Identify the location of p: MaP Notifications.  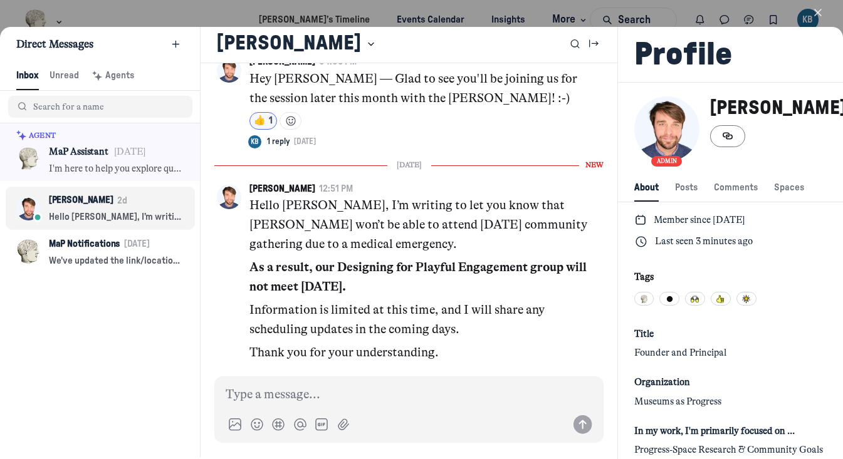
(85, 244).